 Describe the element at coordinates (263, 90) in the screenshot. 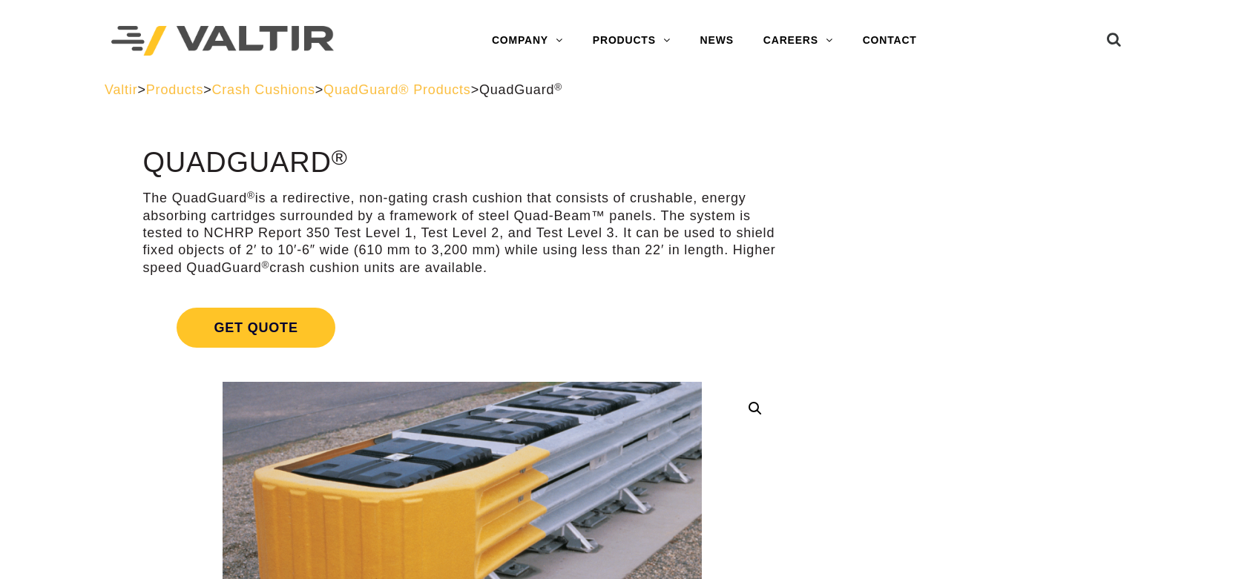

I see `span: Crash Cushions` at that location.